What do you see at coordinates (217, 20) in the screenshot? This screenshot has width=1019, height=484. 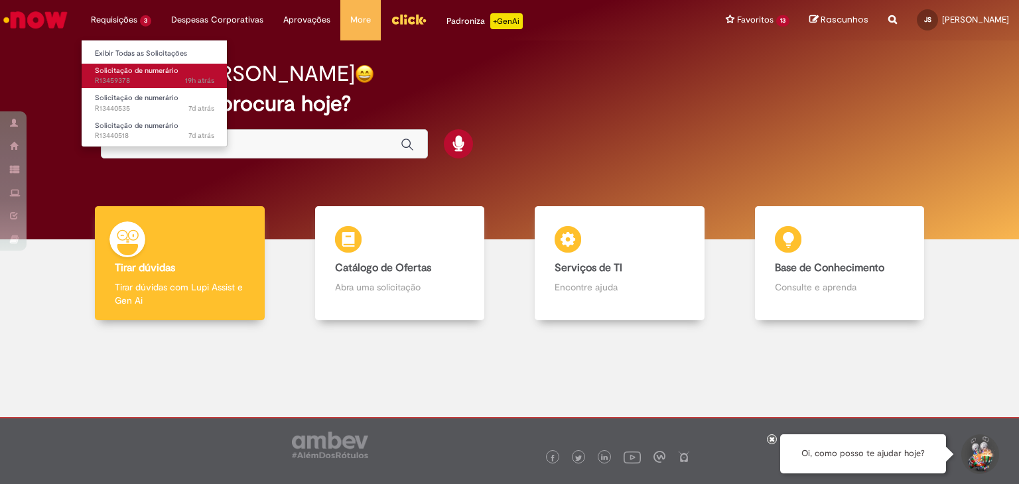 I see `span: Despesas Corporativas` at bounding box center [217, 20].